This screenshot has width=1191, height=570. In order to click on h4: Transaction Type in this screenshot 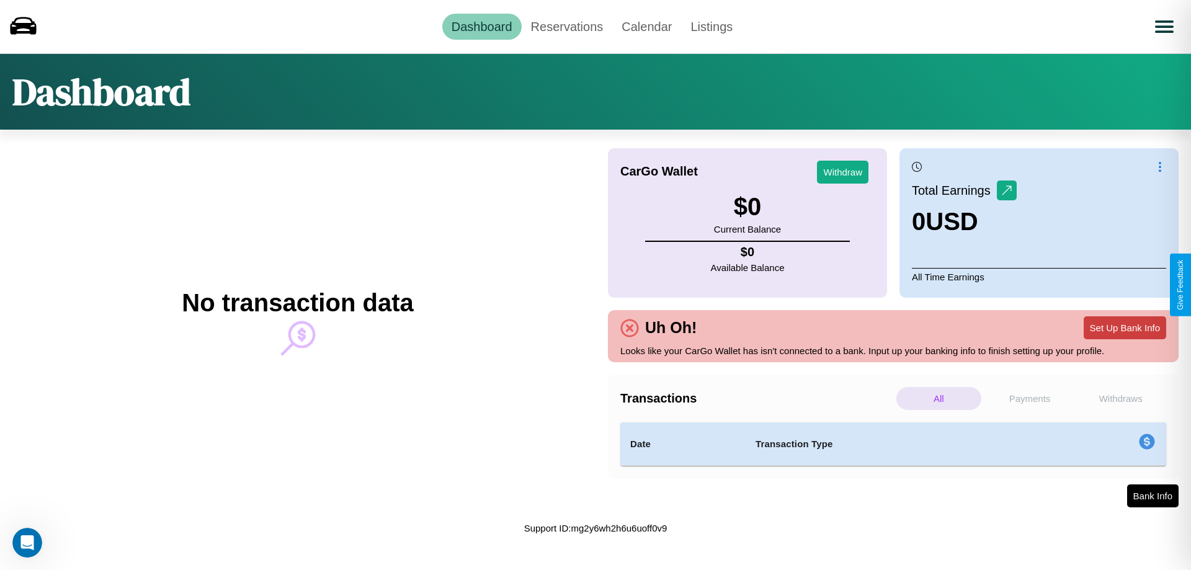, I will do `click(897, 444)`.